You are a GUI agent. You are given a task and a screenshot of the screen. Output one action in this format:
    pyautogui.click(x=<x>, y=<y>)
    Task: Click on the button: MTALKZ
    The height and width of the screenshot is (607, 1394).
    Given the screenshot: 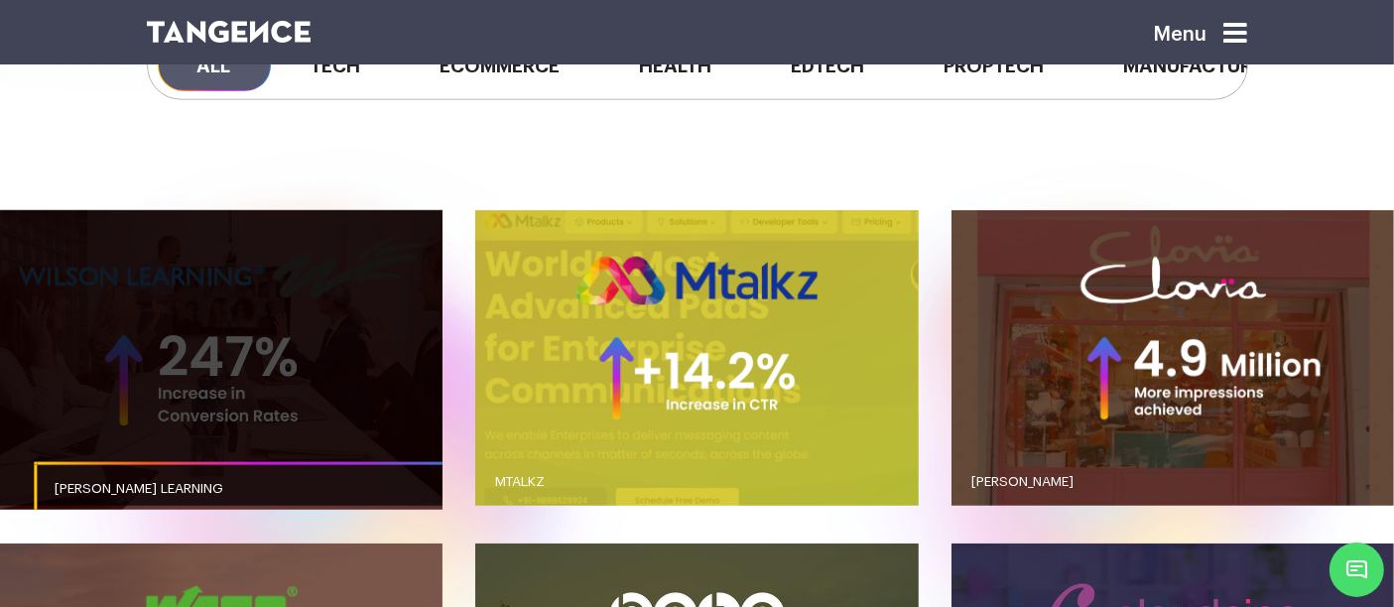 What is the action you would take?
    pyautogui.click(x=696, y=358)
    